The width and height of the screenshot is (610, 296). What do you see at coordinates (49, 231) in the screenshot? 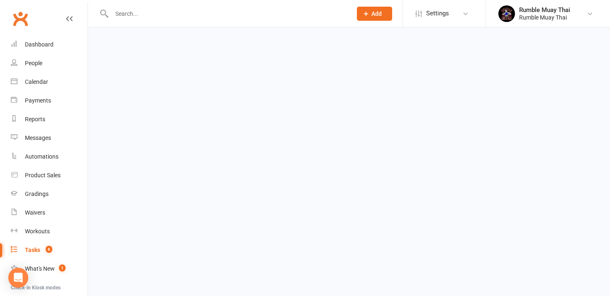
I see `a: Workouts` at bounding box center [49, 231].